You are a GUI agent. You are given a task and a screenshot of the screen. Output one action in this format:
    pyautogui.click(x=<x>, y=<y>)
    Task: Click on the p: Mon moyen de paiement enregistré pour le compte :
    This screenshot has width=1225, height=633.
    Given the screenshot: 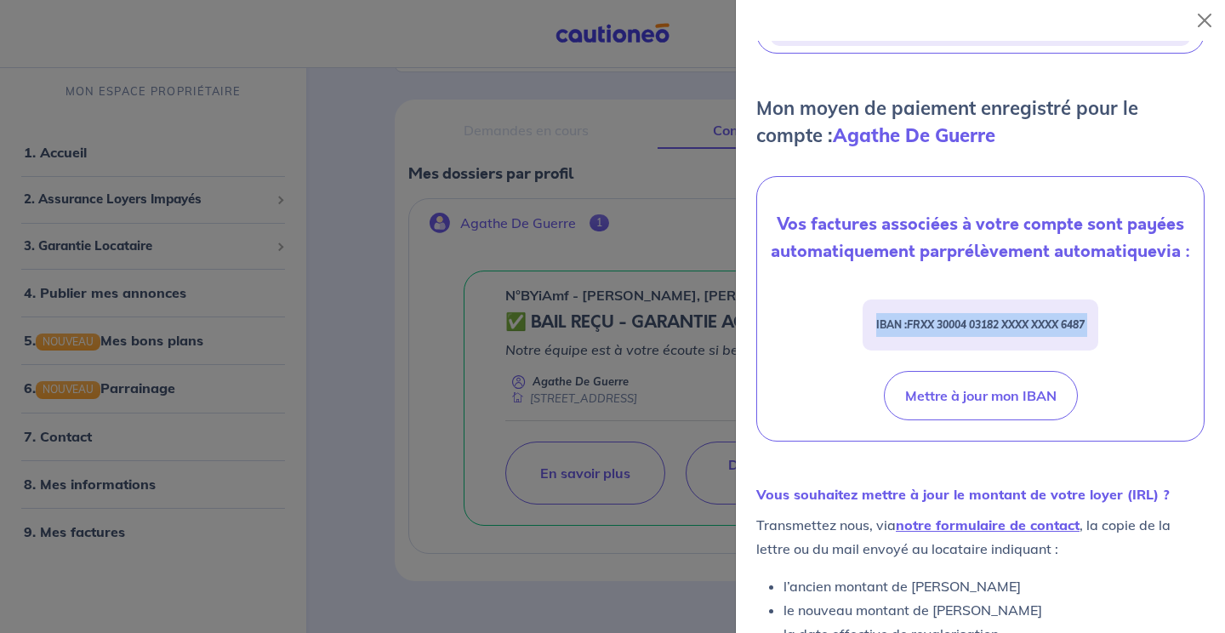 What is the action you would take?
    pyautogui.click(x=980, y=122)
    